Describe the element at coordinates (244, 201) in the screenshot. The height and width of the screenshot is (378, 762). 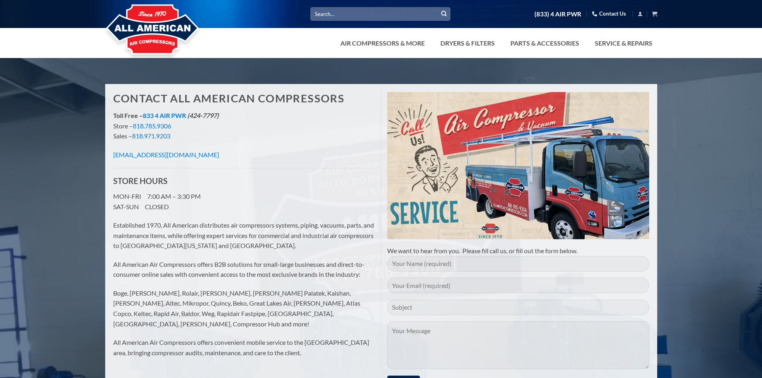
I see `p: MON-FRI 7:00 AM – 3:30 PM SAT-SUN CLOSED` at that location.